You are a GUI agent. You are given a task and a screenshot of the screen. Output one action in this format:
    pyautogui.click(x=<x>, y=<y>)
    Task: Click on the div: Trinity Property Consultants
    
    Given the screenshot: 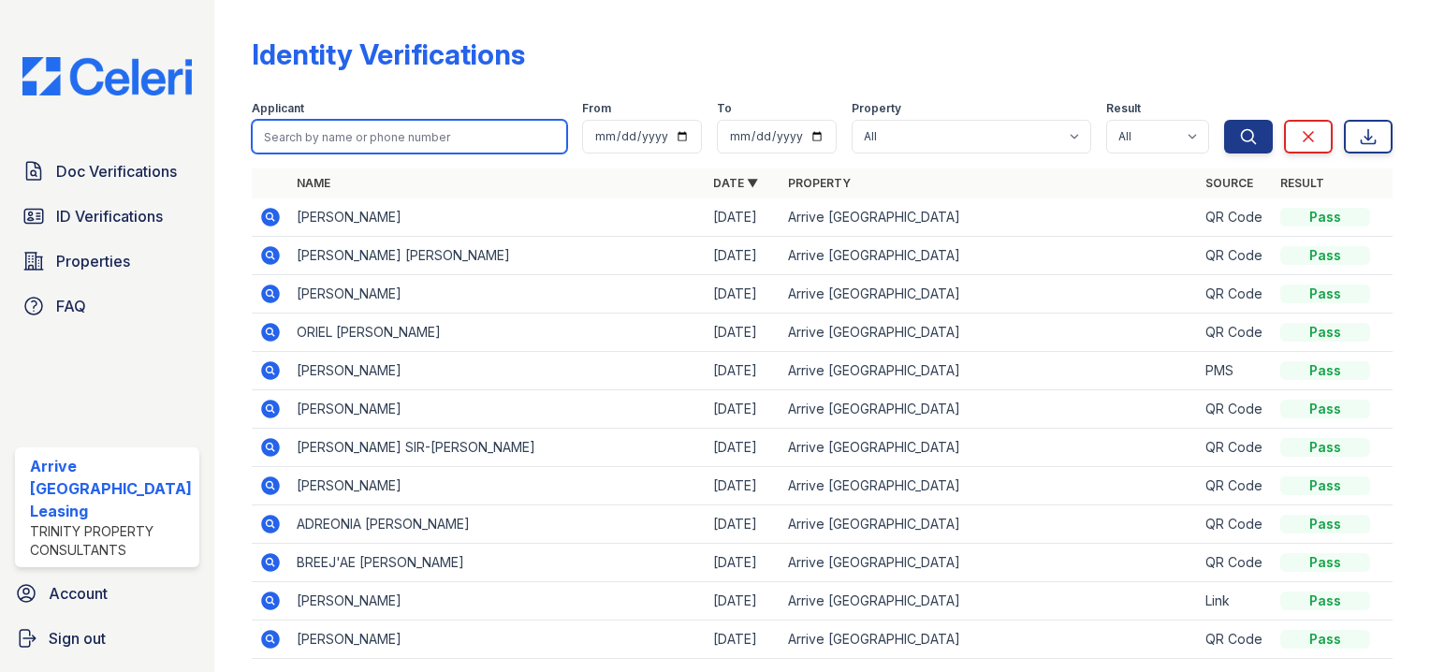 What is the action you would take?
    pyautogui.click(x=110, y=541)
    